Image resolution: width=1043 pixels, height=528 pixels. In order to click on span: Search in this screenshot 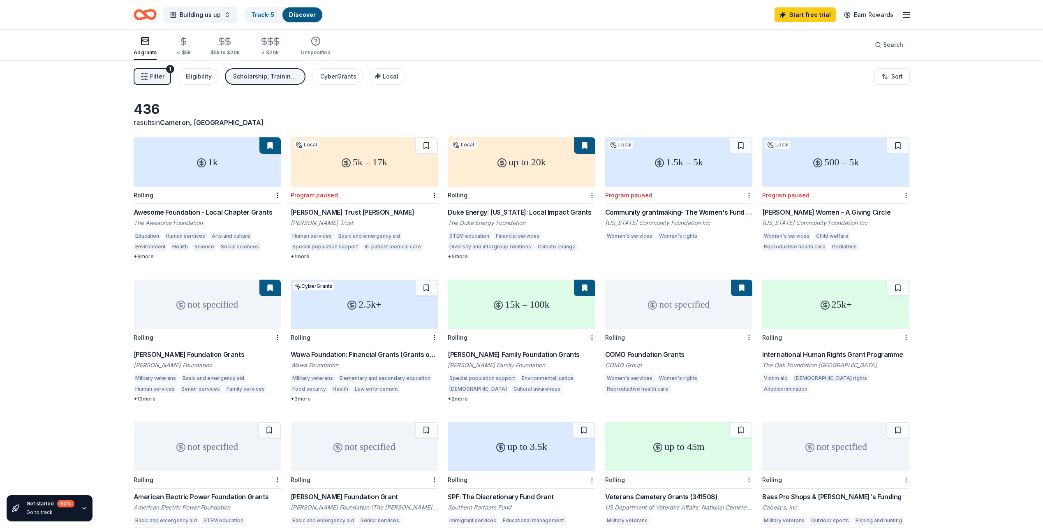, I will do `click(893, 45)`.